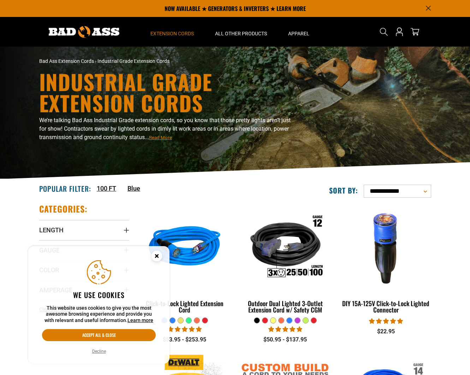 Image resolution: width=470 pixels, height=375 pixels. Describe the element at coordinates (185, 329) in the screenshot. I see `span: 4.87 stars` at that location.